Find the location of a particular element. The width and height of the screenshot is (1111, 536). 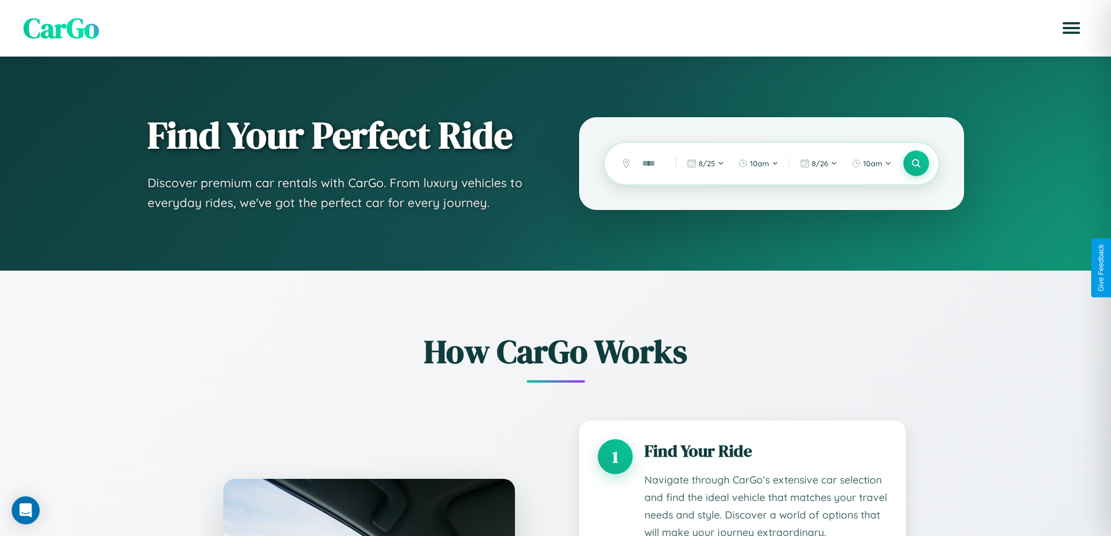

button: Open menu is located at coordinates (1071, 28).